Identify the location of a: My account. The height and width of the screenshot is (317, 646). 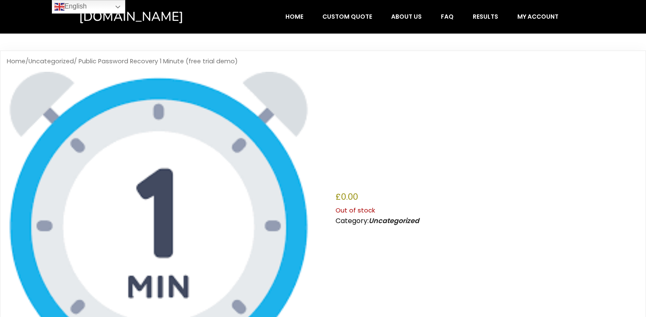
(538, 17).